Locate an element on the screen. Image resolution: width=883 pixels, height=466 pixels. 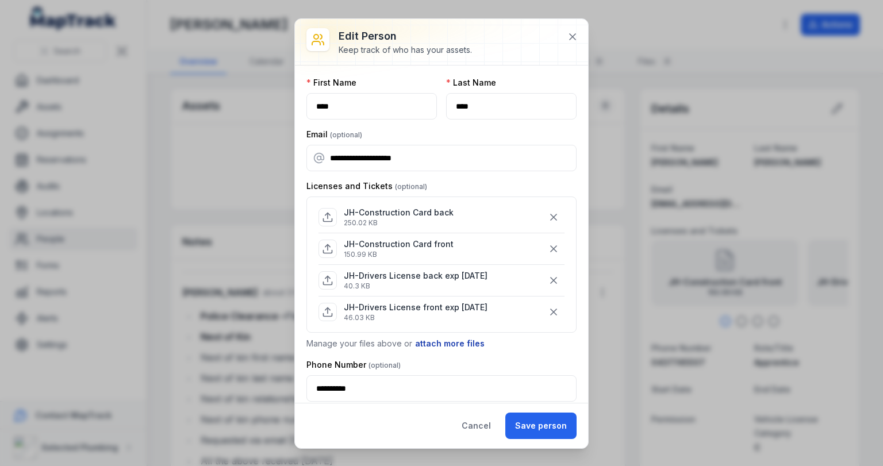
label: Phone Number is located at coordinates (353, 365).